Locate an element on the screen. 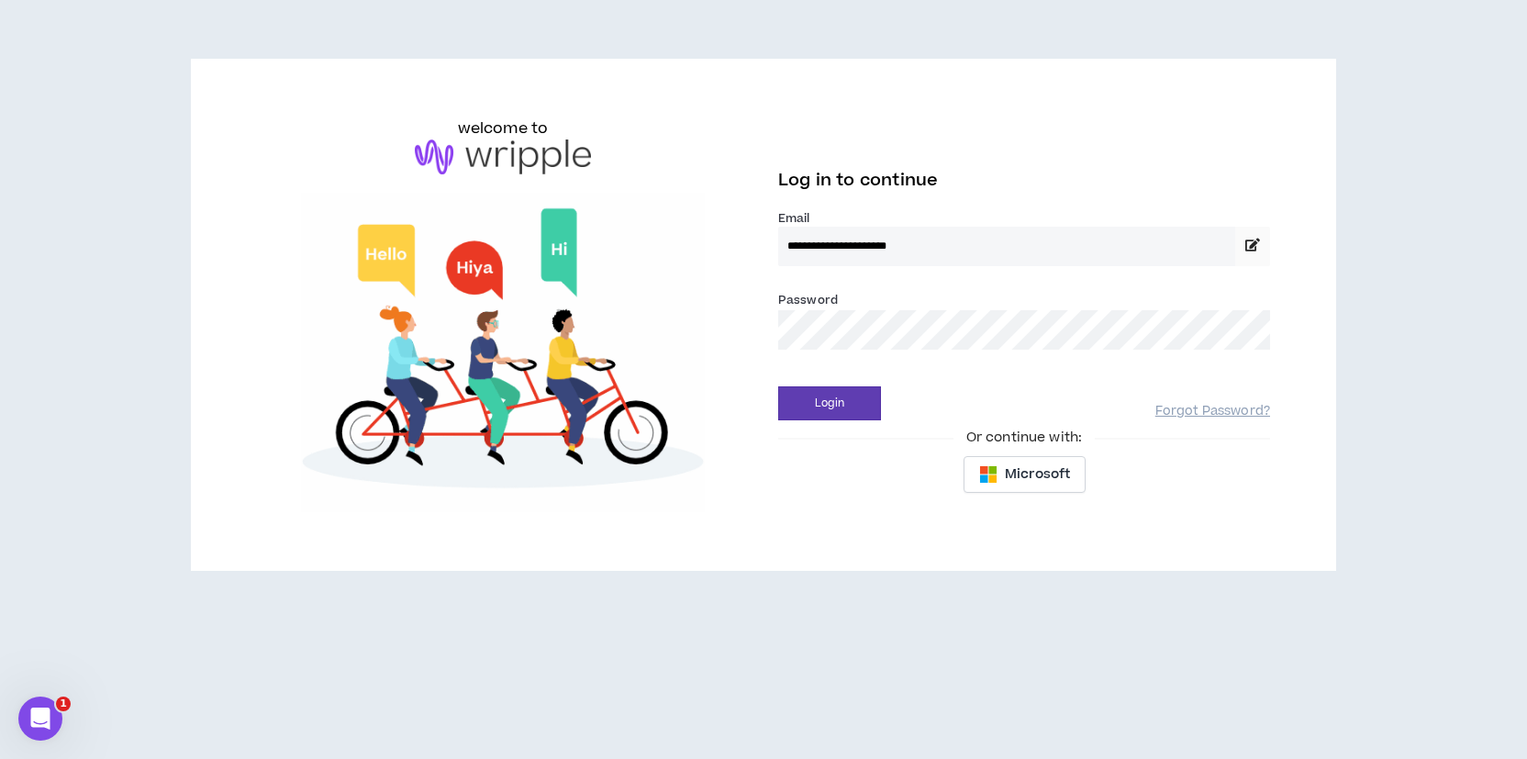 The height and width of the screenshot is (759, 1527). button: Login is located at coordinates (829, 403).